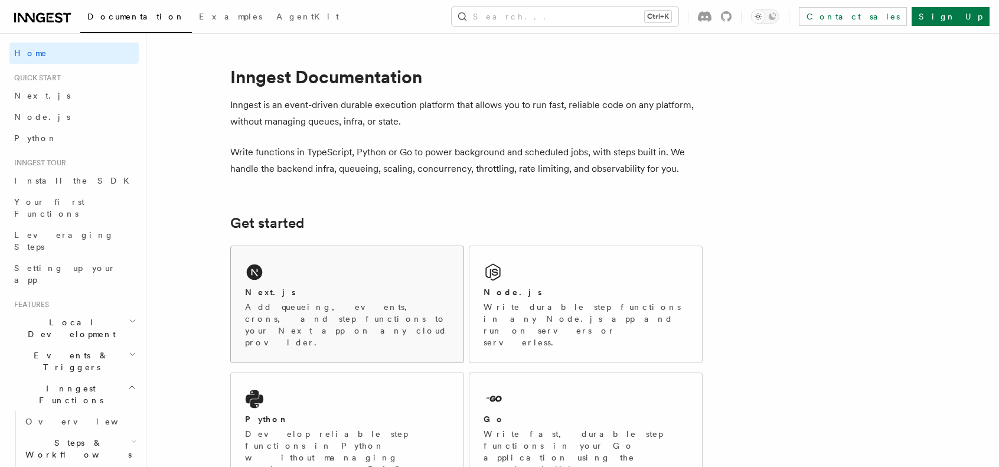 The height and width of the screenshot is (467, 999). I want to click on span: Your first Functions, so click(49, 208).